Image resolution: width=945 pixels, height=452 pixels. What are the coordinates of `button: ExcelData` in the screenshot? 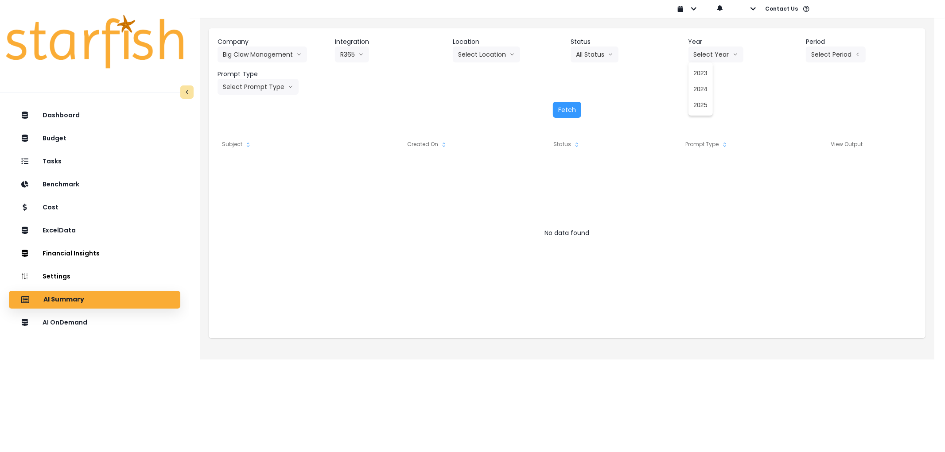 It's located at (94, 231).